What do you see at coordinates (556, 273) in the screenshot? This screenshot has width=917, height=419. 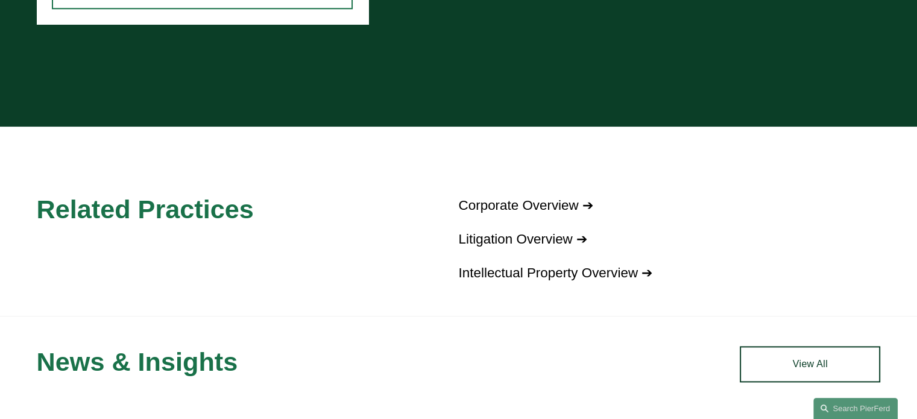 I see `a: Intellectual Property Overview ➔` at bounding box center [556, 273].